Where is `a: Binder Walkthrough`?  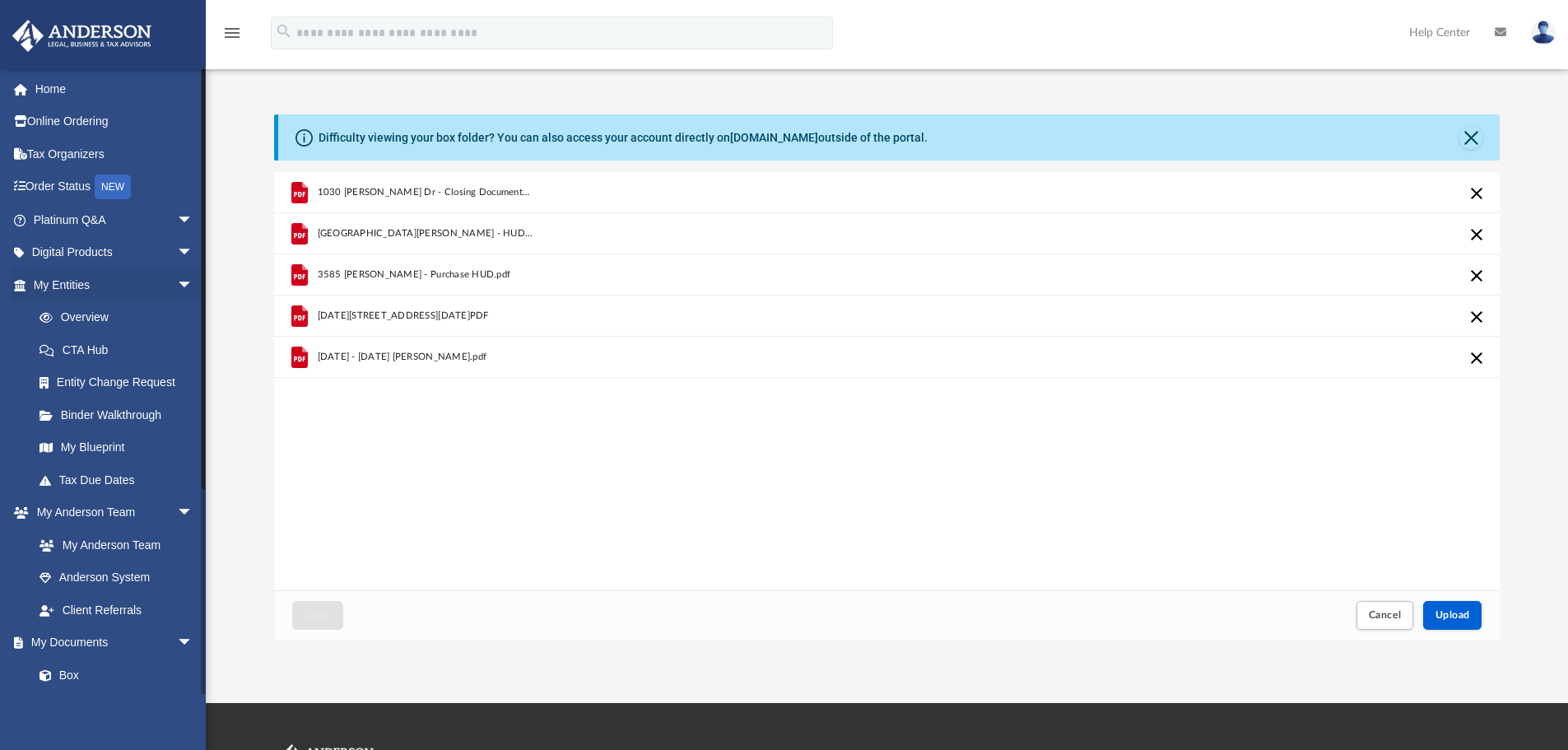
a: Binder Walkthrough is located at coordinates (120, 415).